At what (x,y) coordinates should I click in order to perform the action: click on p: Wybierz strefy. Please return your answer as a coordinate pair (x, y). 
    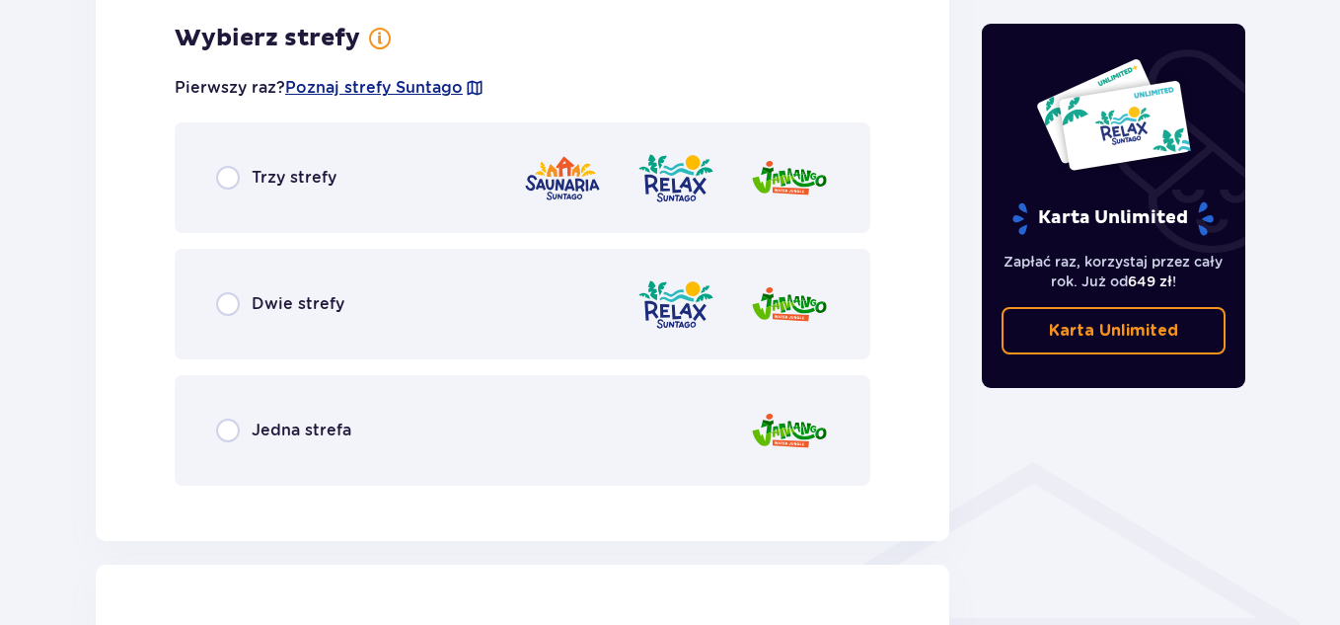
    Looking at the image, I should click on (267, 38).